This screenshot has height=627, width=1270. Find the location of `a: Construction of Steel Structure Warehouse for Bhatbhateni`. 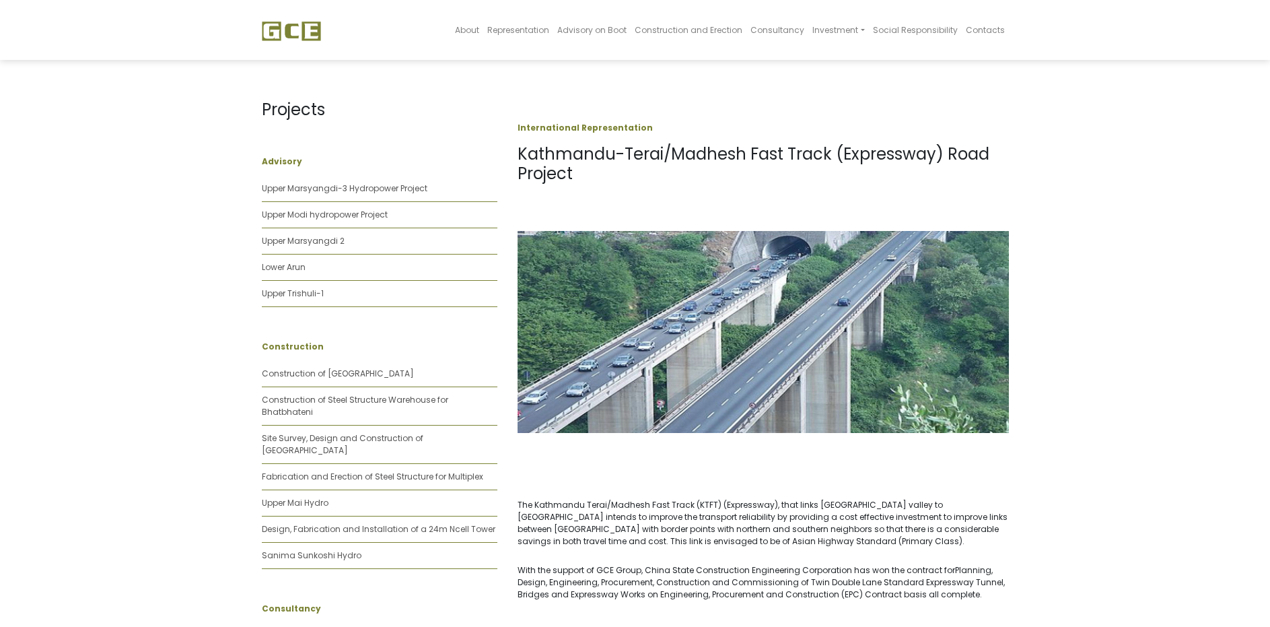

a: Construction of Steel Structure Warehouse for Bhatbhateni is located at coordinates (355, 405).